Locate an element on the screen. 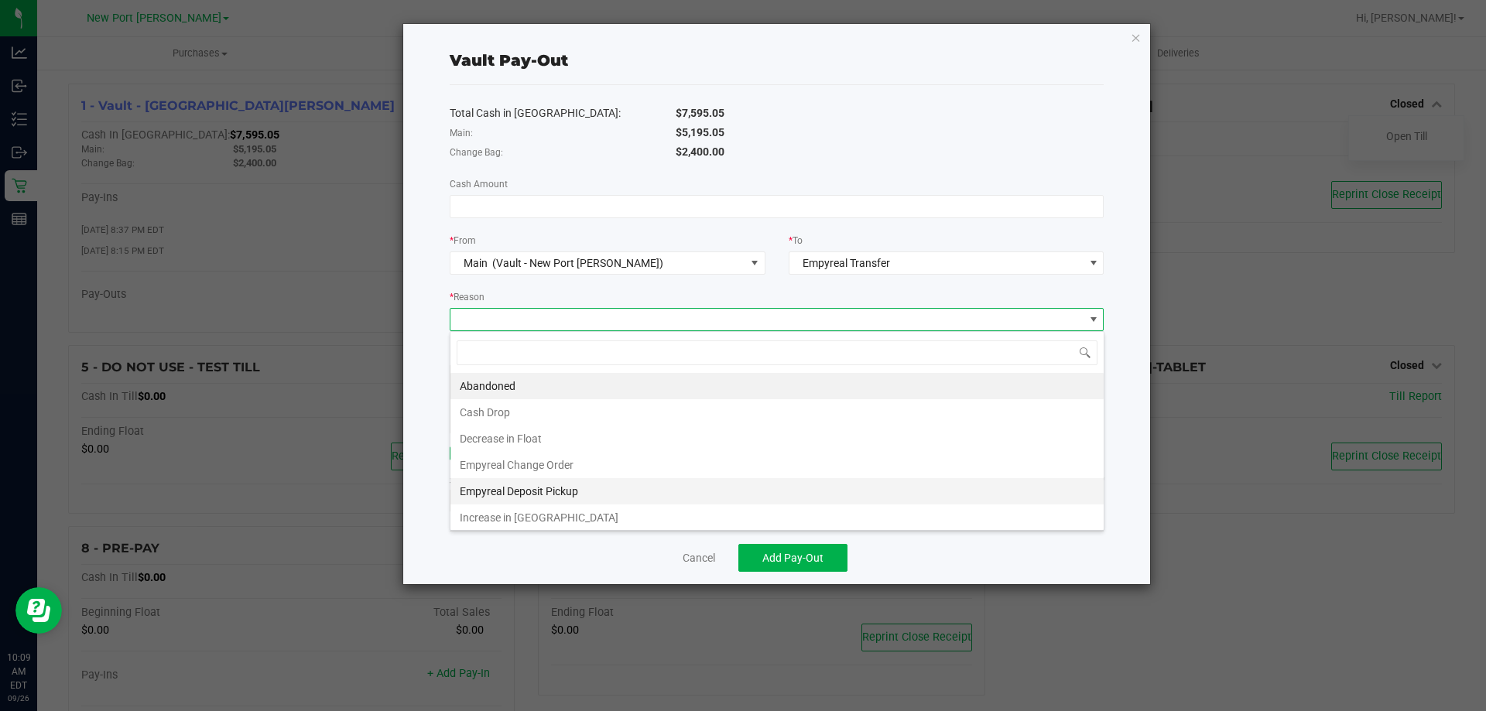  a: Cancel is located at coordinates (699, 558).